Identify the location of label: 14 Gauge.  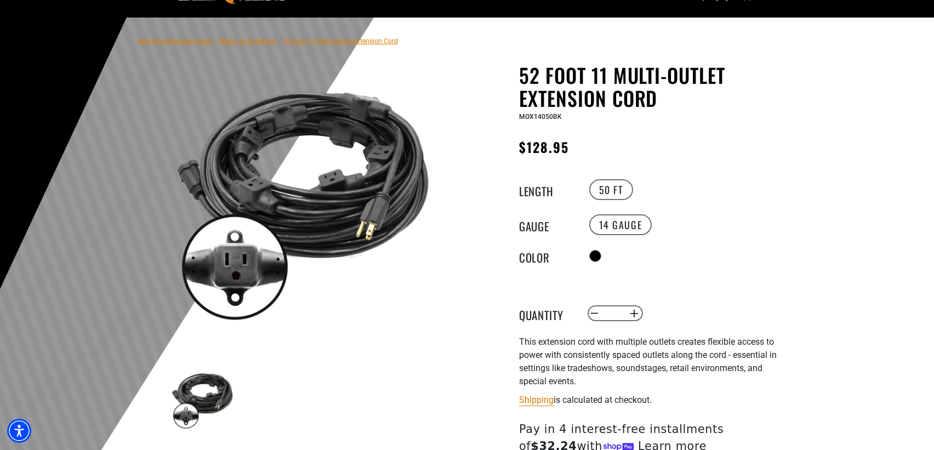
(621, 225).